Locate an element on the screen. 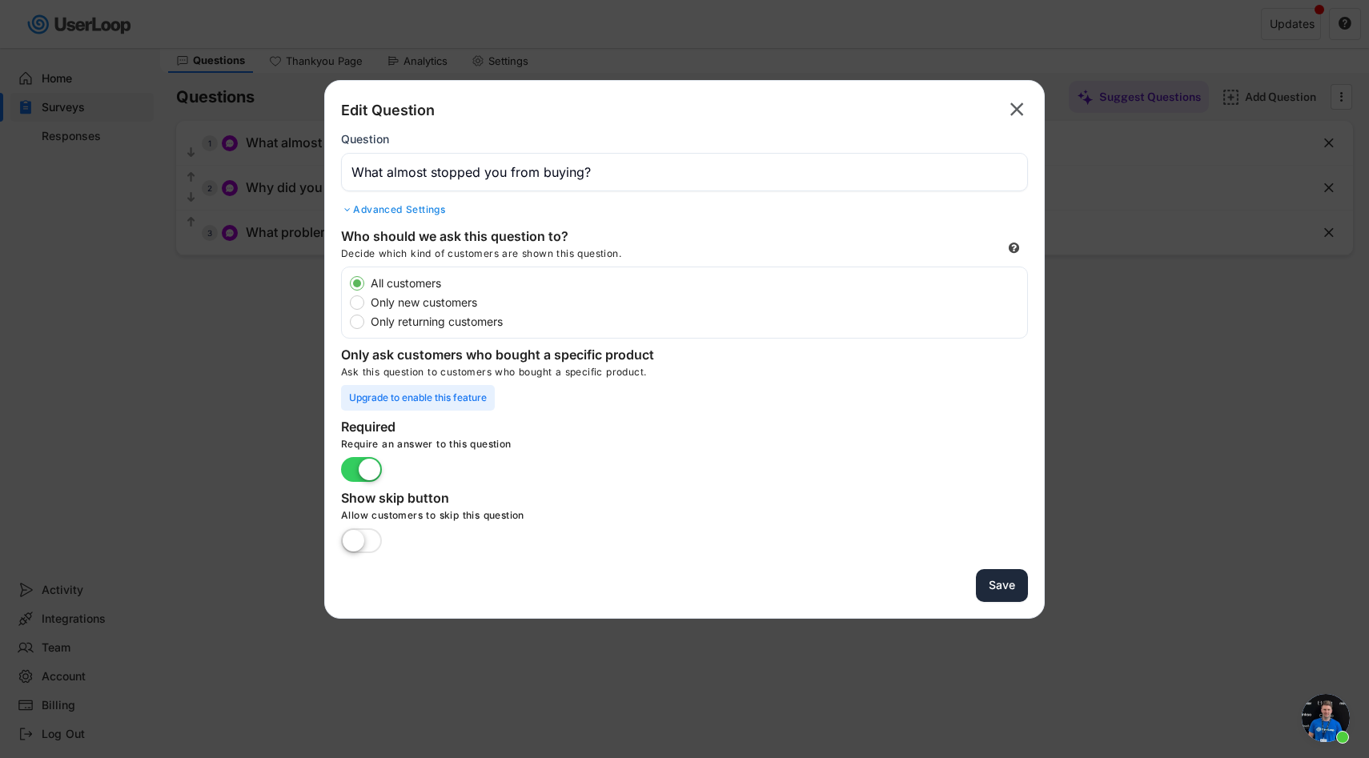 The height and width of the screenshot is (758, 1369). div: Advanced Settings is located at coordinates (685, 210).